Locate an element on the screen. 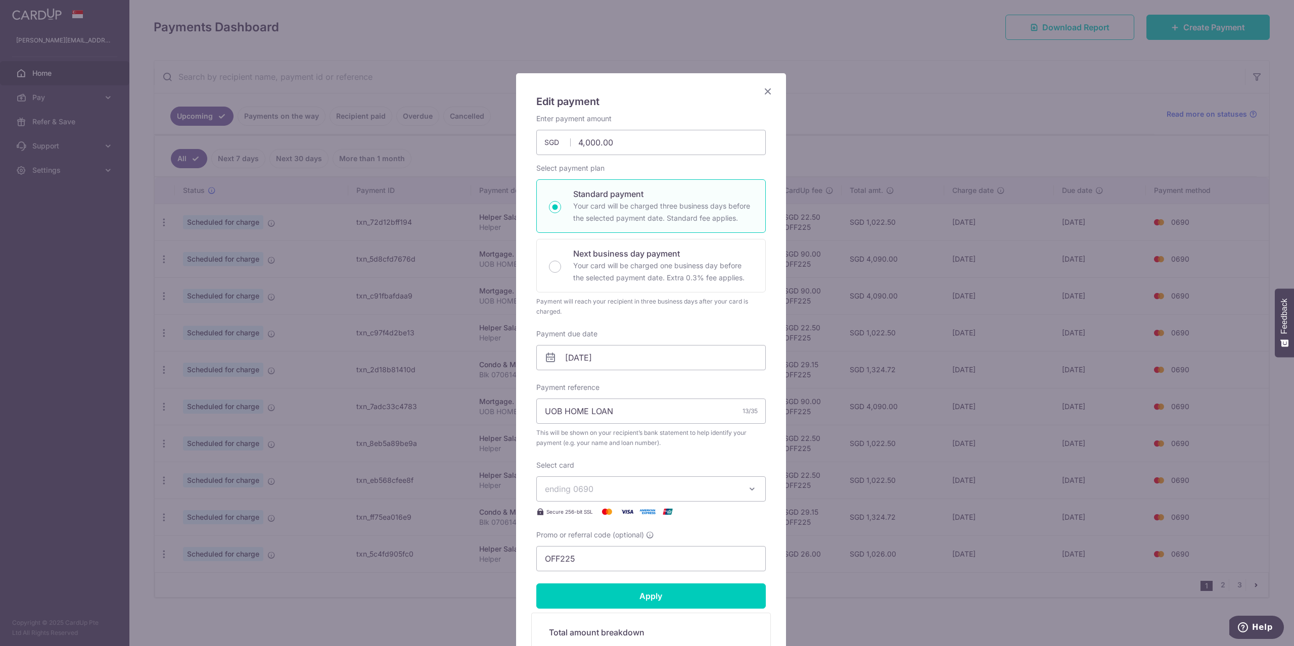 Image resolution: width=1294 pixels, height=646 pixels. input: Apply is located at coordinates (651, 596).